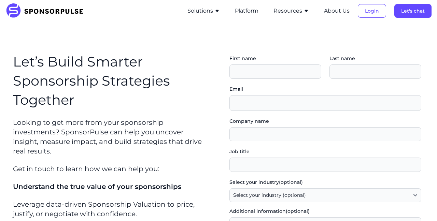 This screenshot has width=437, height=221. I want to click on span: Understand the true value of your sponsorships, so click(97, 187).